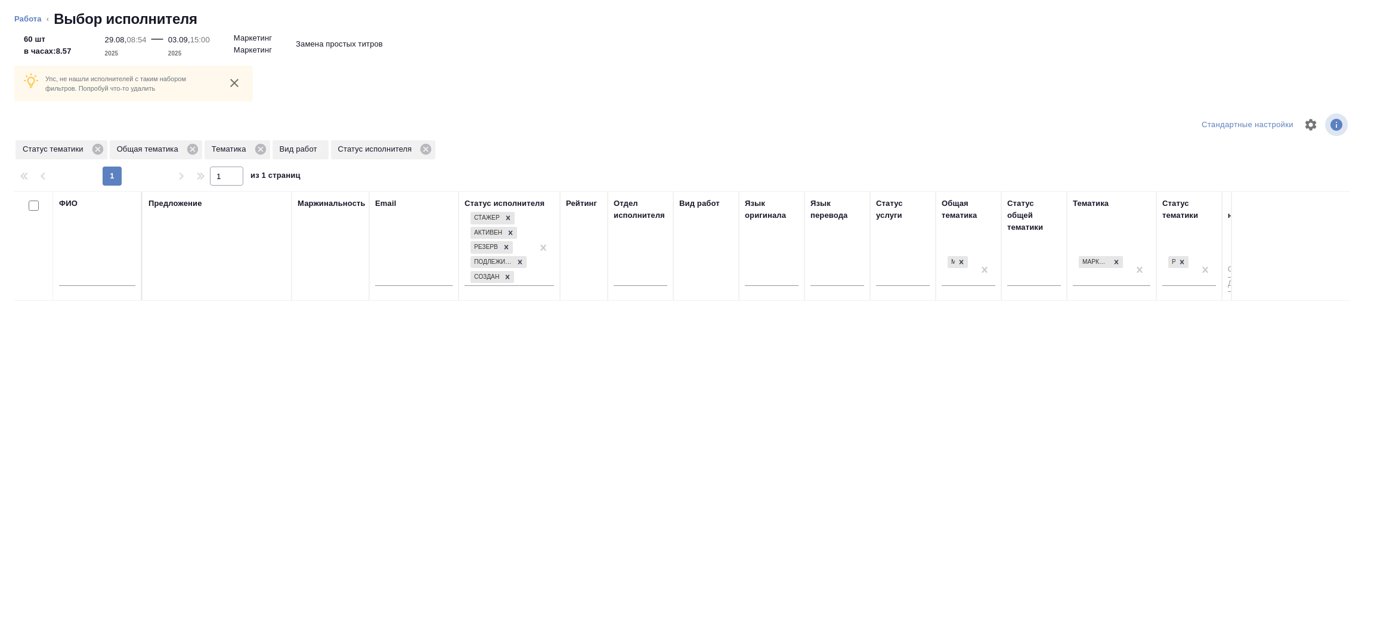 This screenshot has width=1374, height=622. What do you see at coordinates (487, 233) in the screenshot?
I see `div: Активен` at bounding box center [487, 233].